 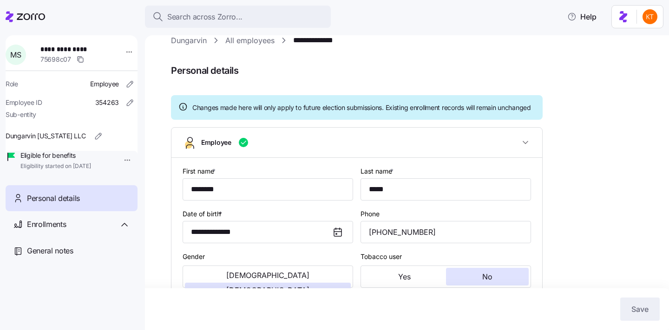 What do you see at coordinates (250, 40) in the screenshot?
I see `a: All employees` at bounding box center [250, 40].